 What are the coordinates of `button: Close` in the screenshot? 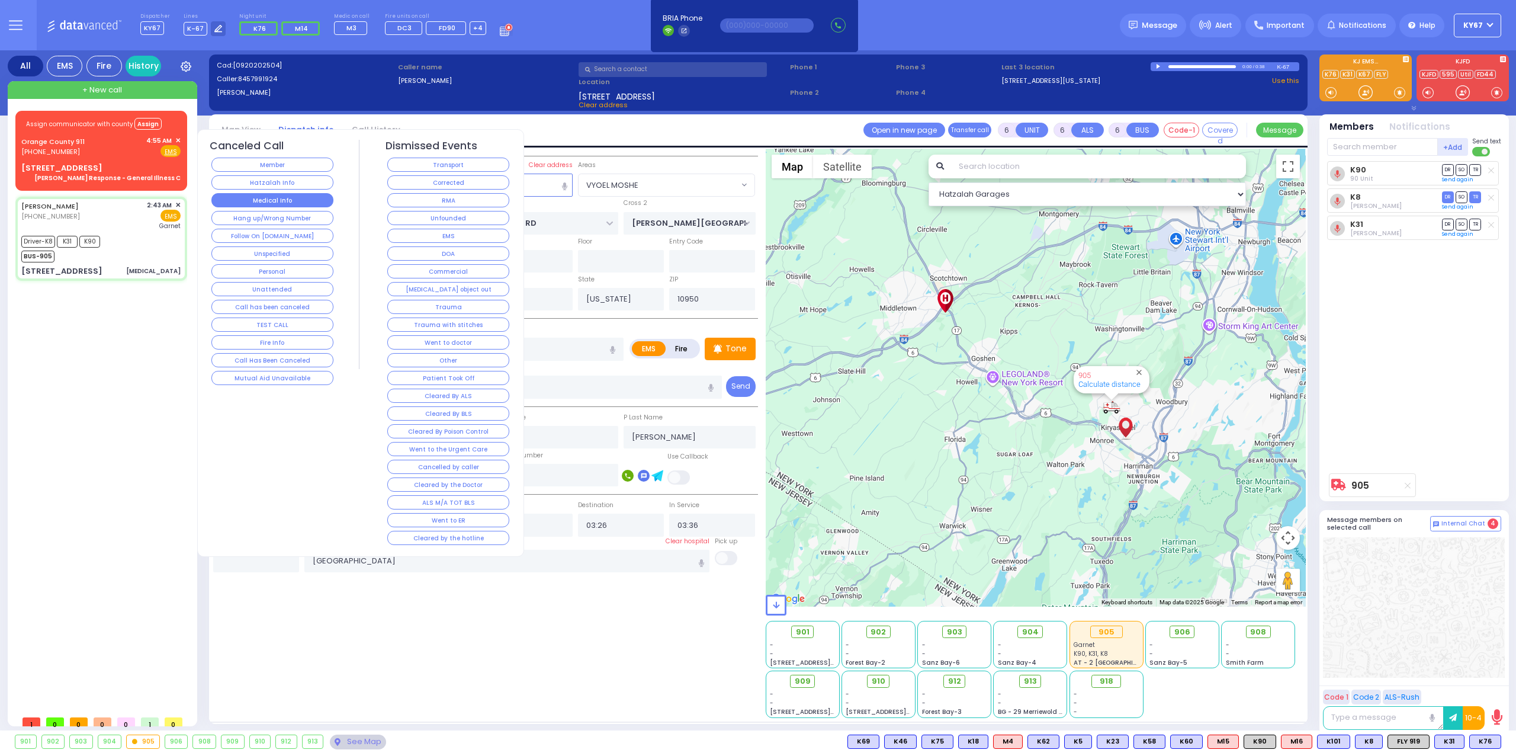 It's located at (1139, 372).